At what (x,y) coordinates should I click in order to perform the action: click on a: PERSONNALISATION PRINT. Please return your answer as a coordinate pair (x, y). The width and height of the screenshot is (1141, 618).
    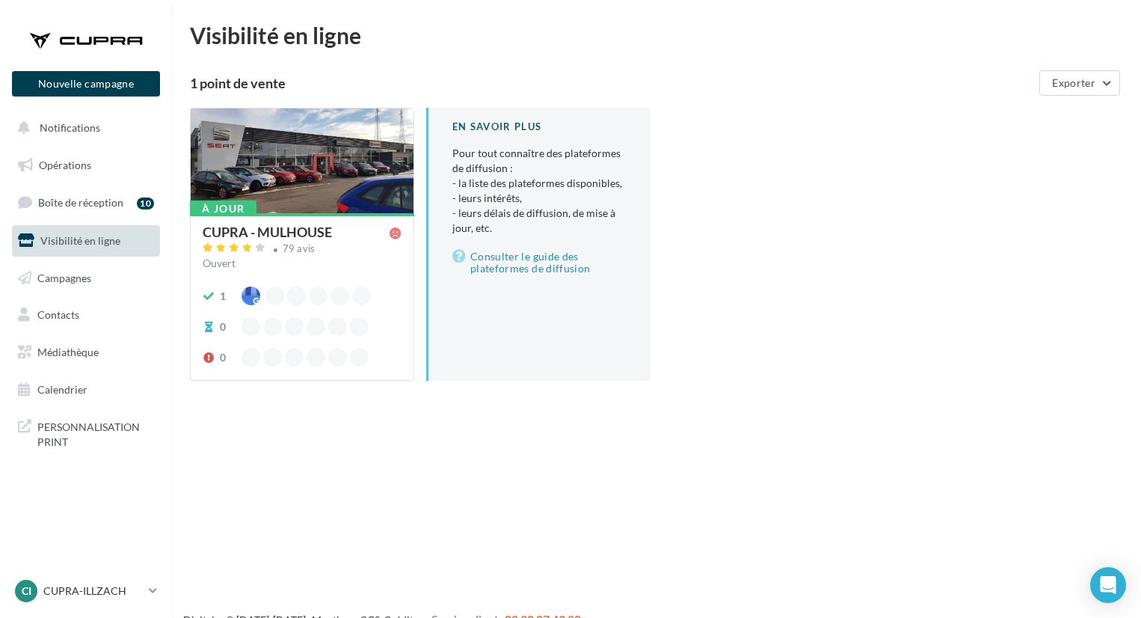
    Looking at the image, I should click on (86, 432).